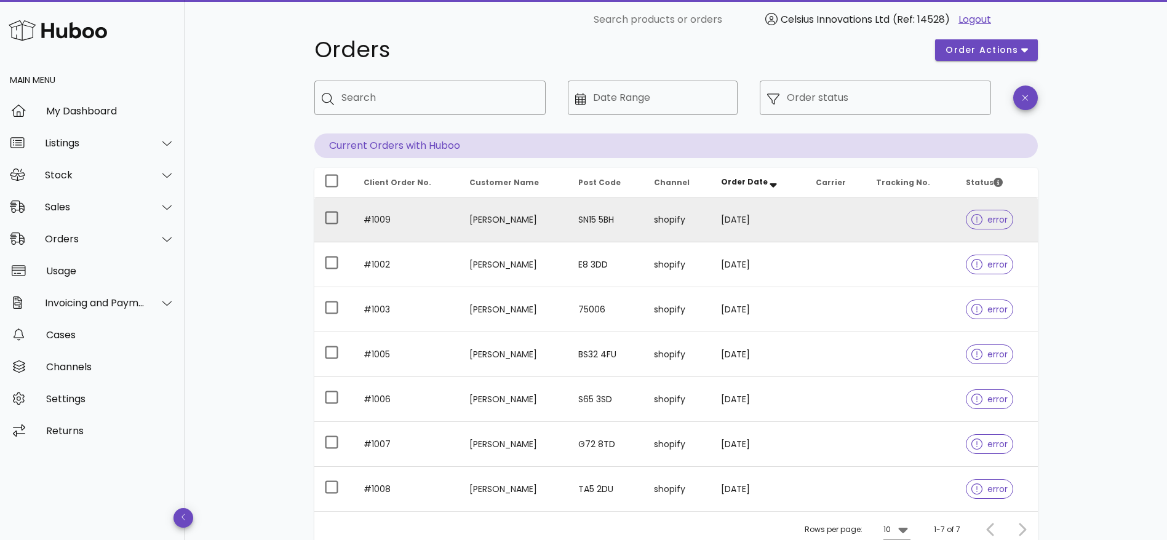 Image resolution: width=1167 pixels, height=540 pixels. I want to click on th: Tracking No., so click(911, 183).